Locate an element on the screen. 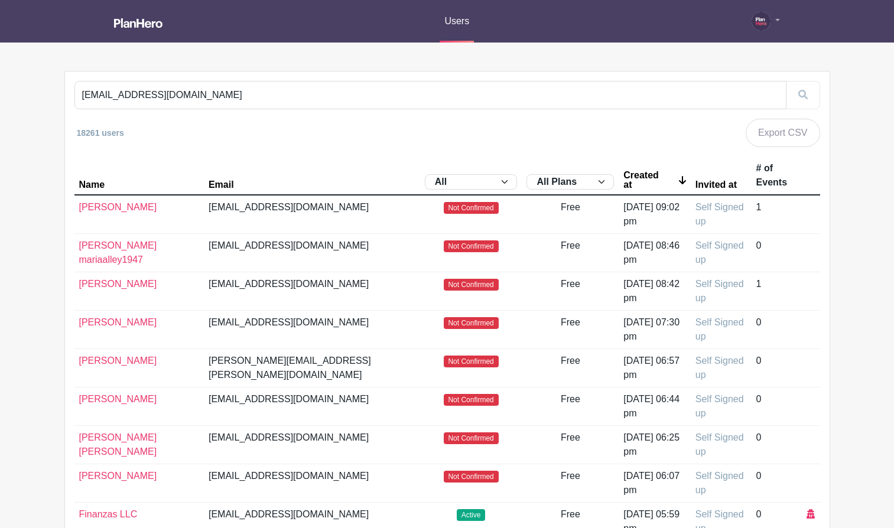 The height and width of the screenshot is (528, 894). img: logo_white-6c42ec7e38ccf1d336a20a19083b03d10ae64f83f12c07503d8b9e83406b4c7d.svg is located at coordinates (138, 23).